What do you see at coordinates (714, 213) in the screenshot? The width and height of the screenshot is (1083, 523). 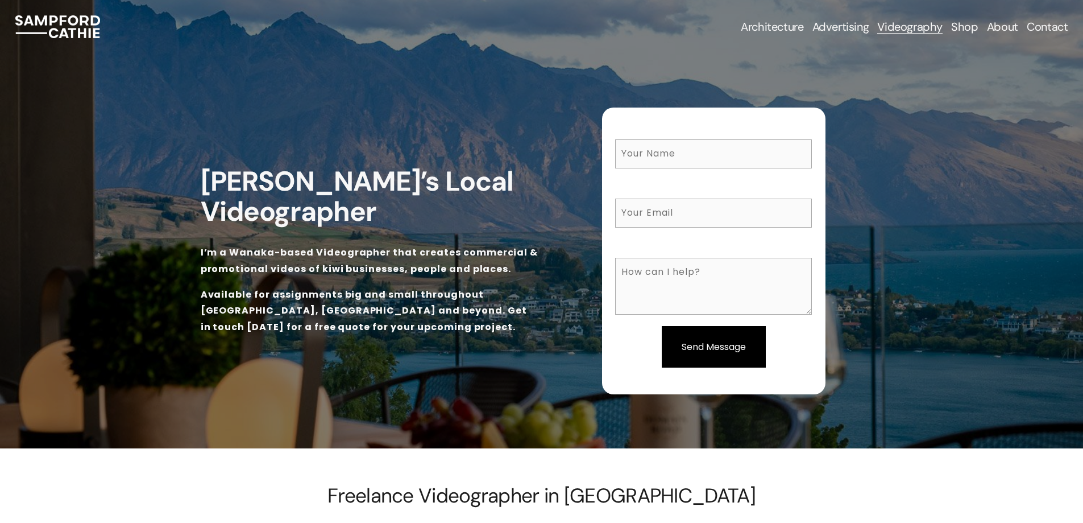 I see `input: Your Email` at bounding box center [714, 213].